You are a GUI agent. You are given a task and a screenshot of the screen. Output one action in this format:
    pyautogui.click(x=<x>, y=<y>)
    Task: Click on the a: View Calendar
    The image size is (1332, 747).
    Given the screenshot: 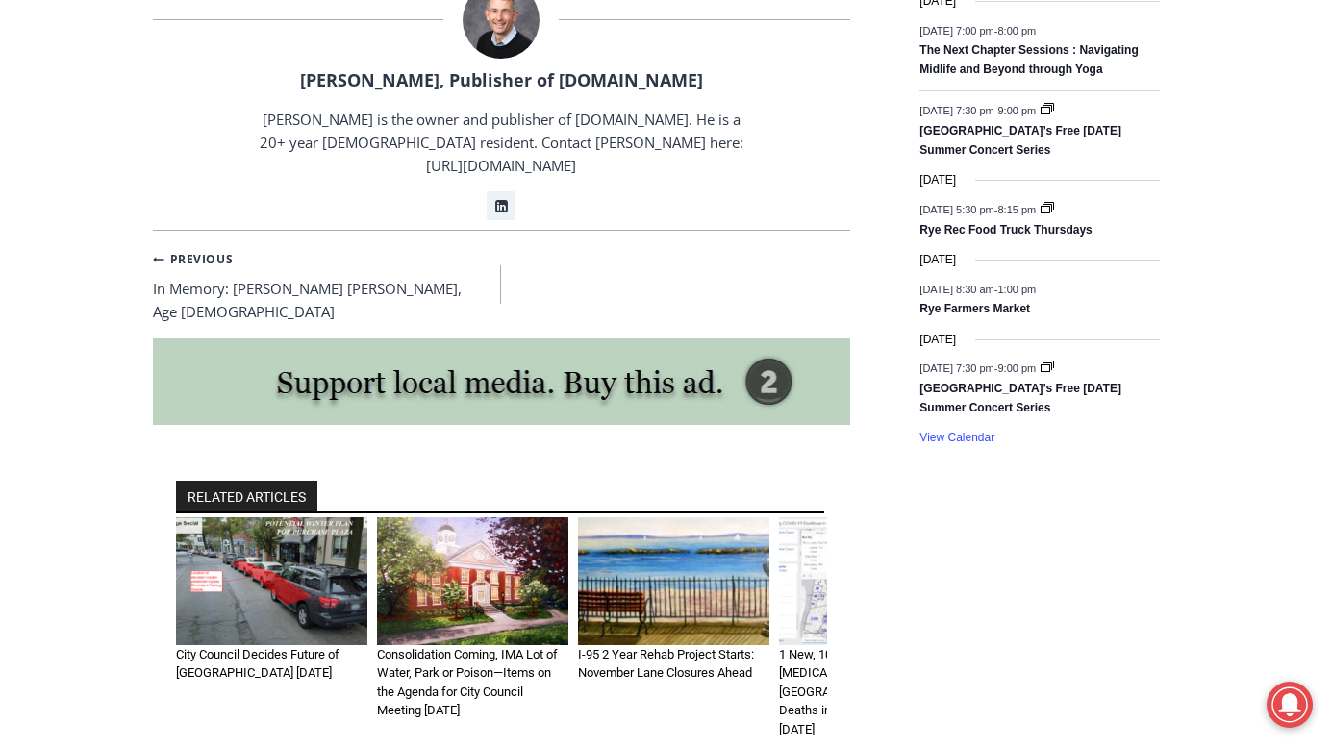 What is the action you would take?
    pyautogui.click(x=957, y=438)
    